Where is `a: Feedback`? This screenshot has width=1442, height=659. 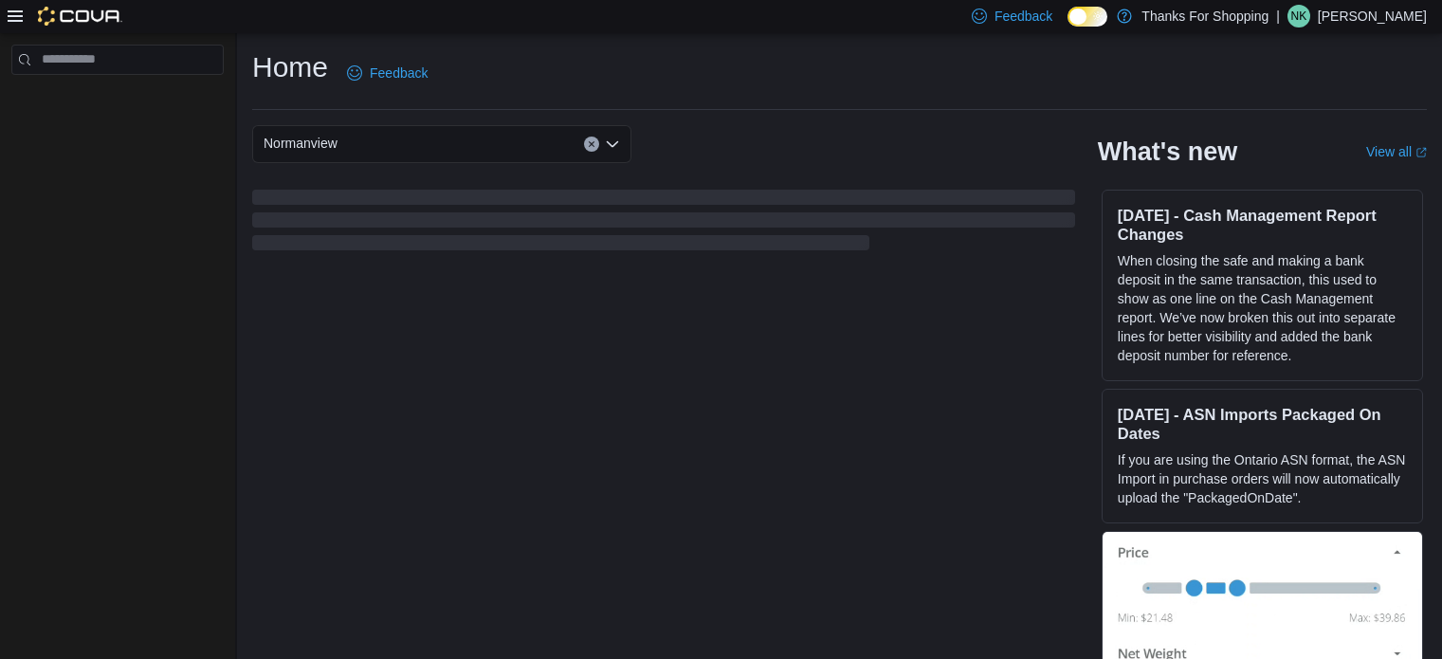 a: Feedback is located at coordinates (387, 73).